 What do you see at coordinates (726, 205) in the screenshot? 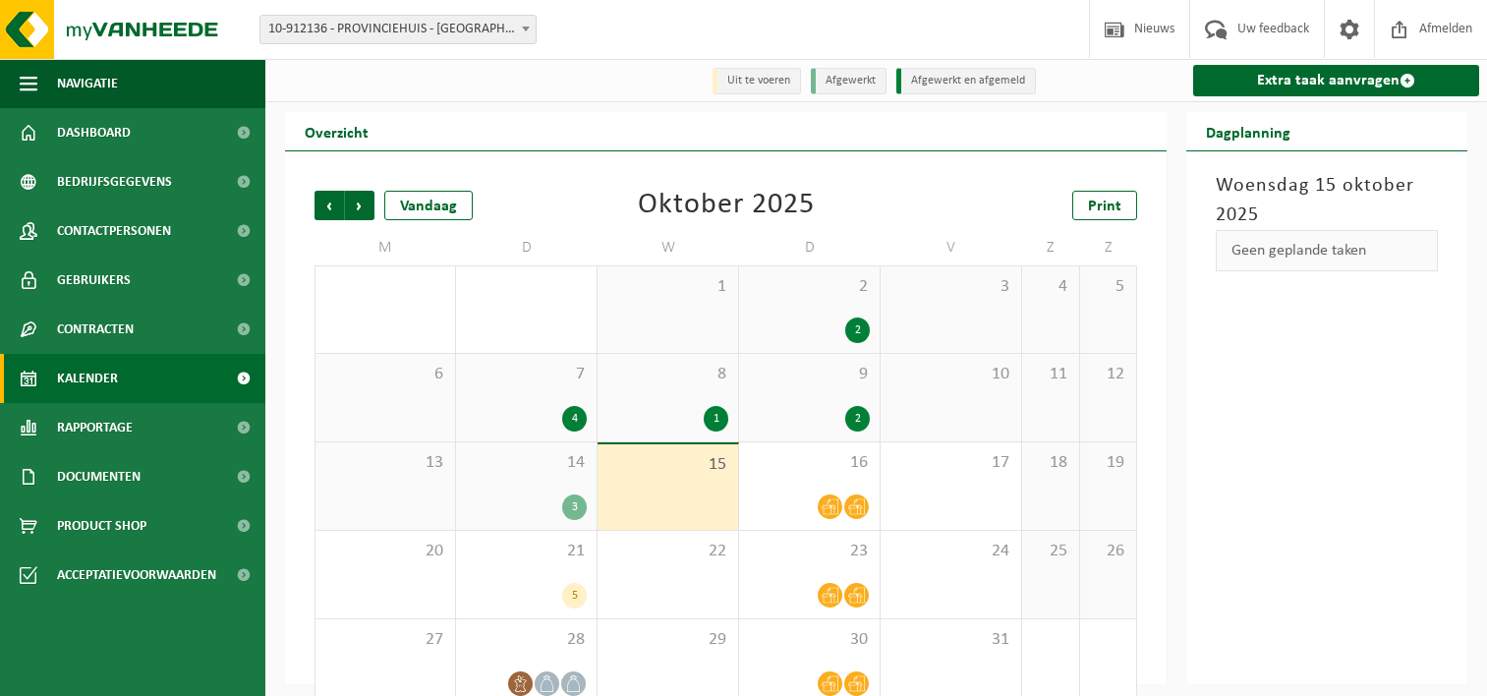
I see `div: Oktober 2025` at bounding box center [726, 205].